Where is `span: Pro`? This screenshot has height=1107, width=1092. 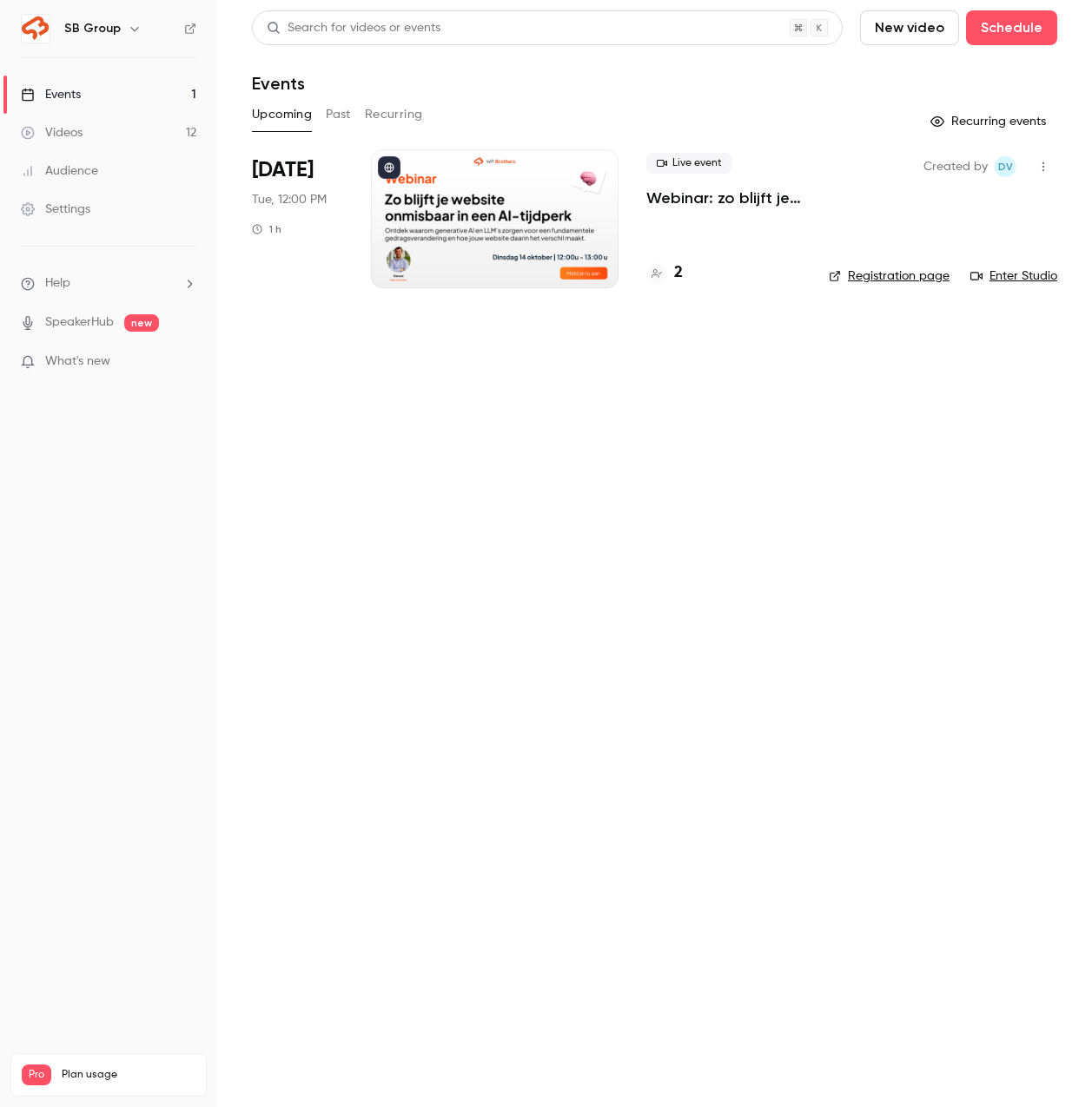 span: Pro is located at coordinates (37, 1075).